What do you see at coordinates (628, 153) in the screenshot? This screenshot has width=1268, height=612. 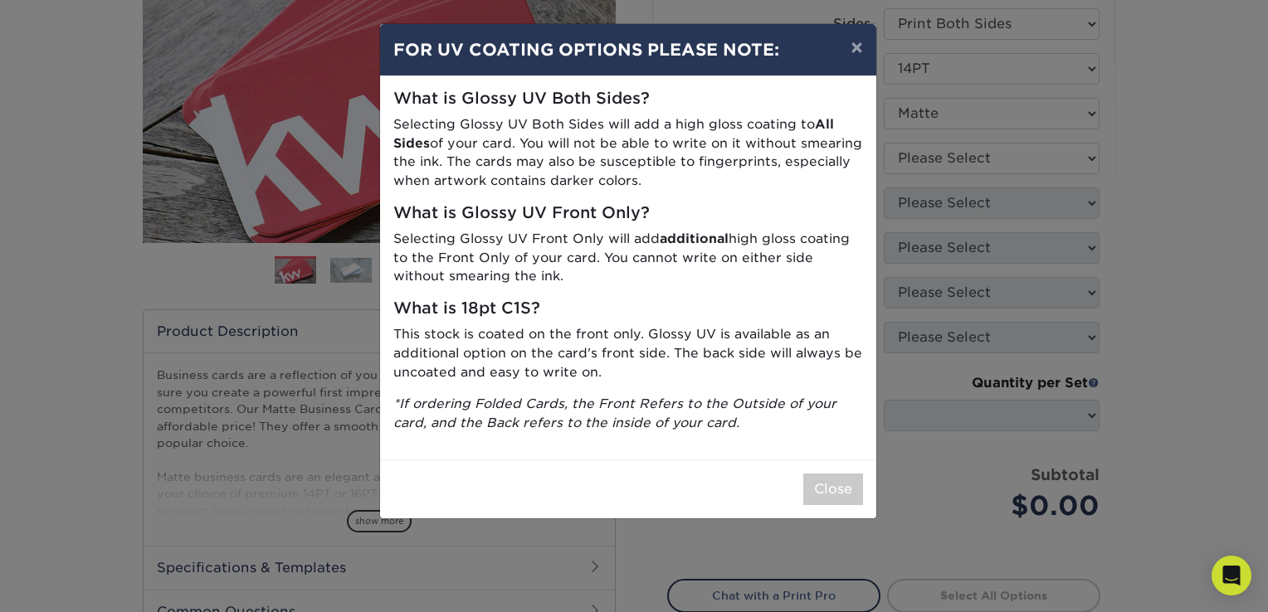 I see `p: Selecting Glossy UV Both Sides will add a high gloss coating to of your card. You will not be abl...` at bounding box center [628, 153].